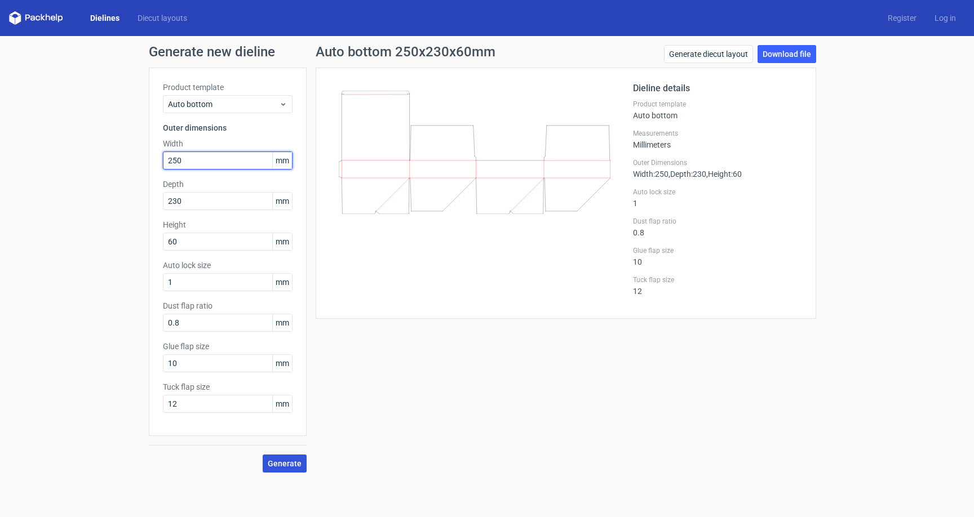  Describe the element at coordinates (945, 18) in the screenshot. I see `a: Log in` at that location.